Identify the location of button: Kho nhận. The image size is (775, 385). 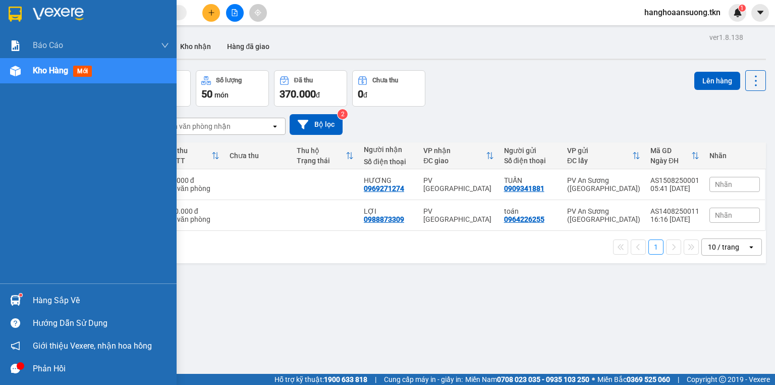
(195, 46).